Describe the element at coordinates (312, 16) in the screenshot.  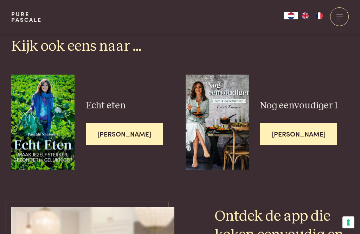
I see `ul: Language list` at that location.